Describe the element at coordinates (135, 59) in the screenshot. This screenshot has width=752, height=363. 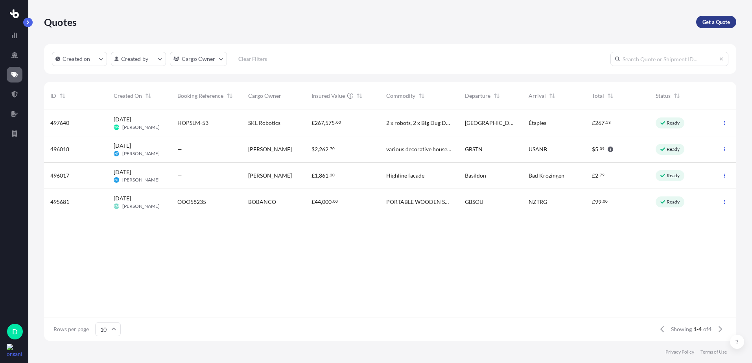
I see `p: Created by` at that location.